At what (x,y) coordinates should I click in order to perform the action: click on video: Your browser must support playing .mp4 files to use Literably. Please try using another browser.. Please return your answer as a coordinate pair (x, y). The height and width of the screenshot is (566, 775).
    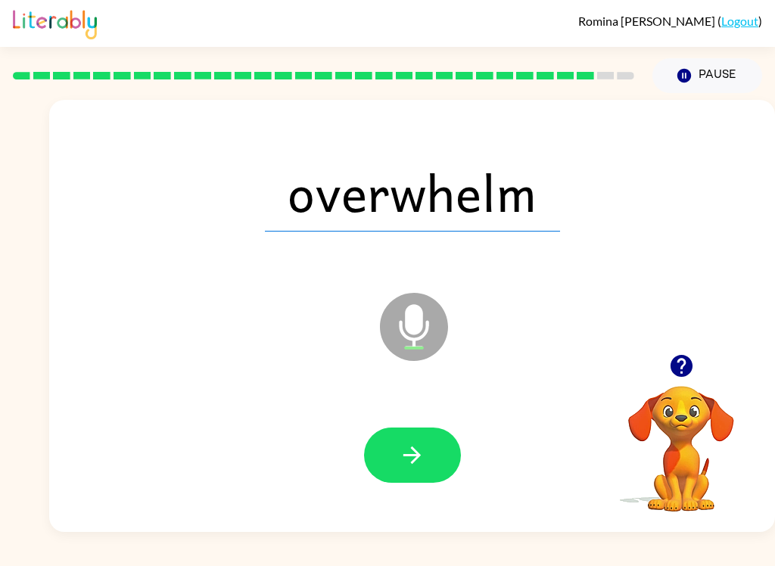
    Looking at the image, I should click on (681, 438).